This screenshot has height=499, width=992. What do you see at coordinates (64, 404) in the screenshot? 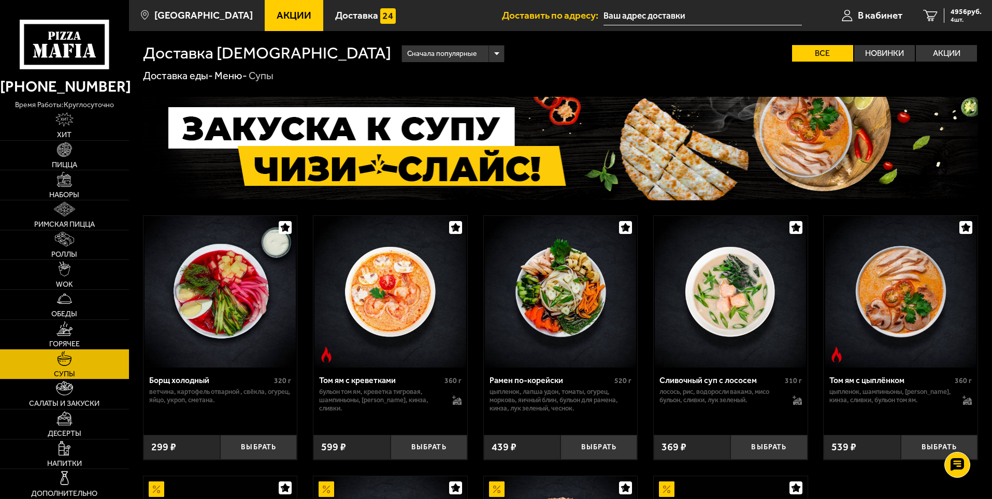
I see `span: Салаты и закуски` at bounding box center [64, 404].